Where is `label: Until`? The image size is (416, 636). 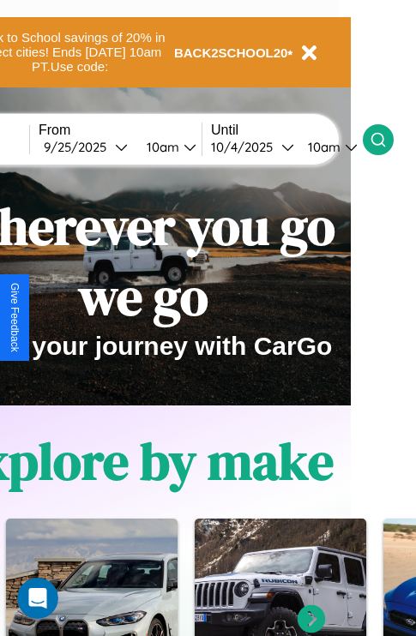
label: Until is located at coordinates (286, 130).